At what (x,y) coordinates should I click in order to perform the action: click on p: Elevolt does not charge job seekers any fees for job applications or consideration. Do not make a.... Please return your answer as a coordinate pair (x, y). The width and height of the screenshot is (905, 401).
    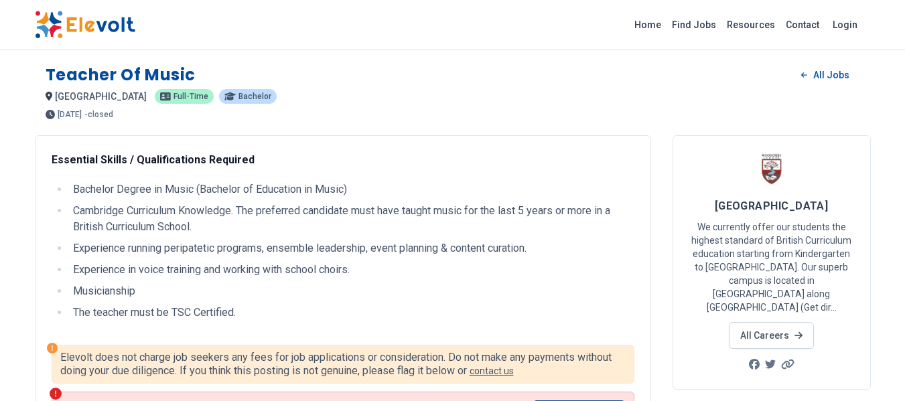
    Looking at the image, I should click on (343, 364).